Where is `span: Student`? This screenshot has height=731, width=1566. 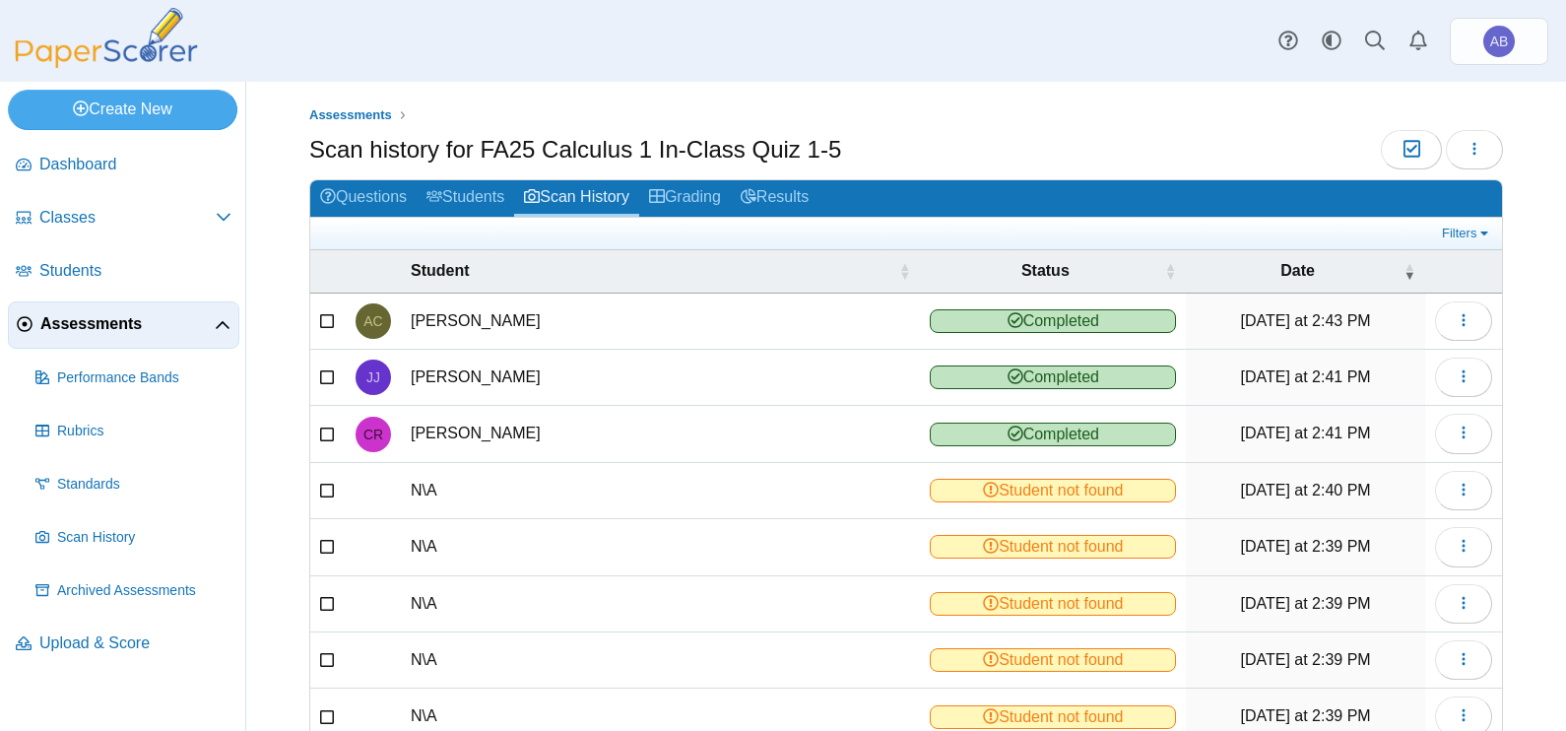 span: Student is located at coordinates (652, 271).